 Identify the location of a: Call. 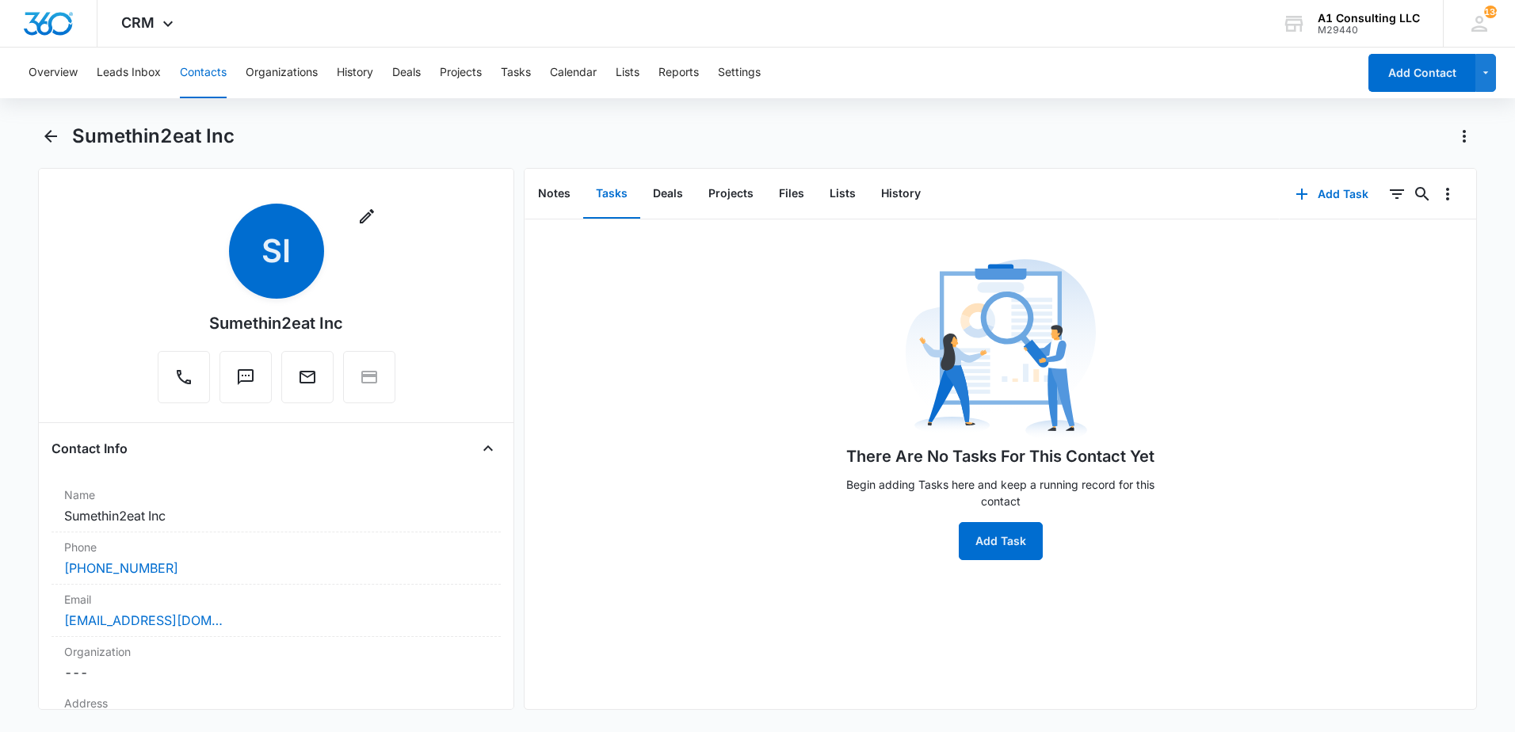
(184, 382).